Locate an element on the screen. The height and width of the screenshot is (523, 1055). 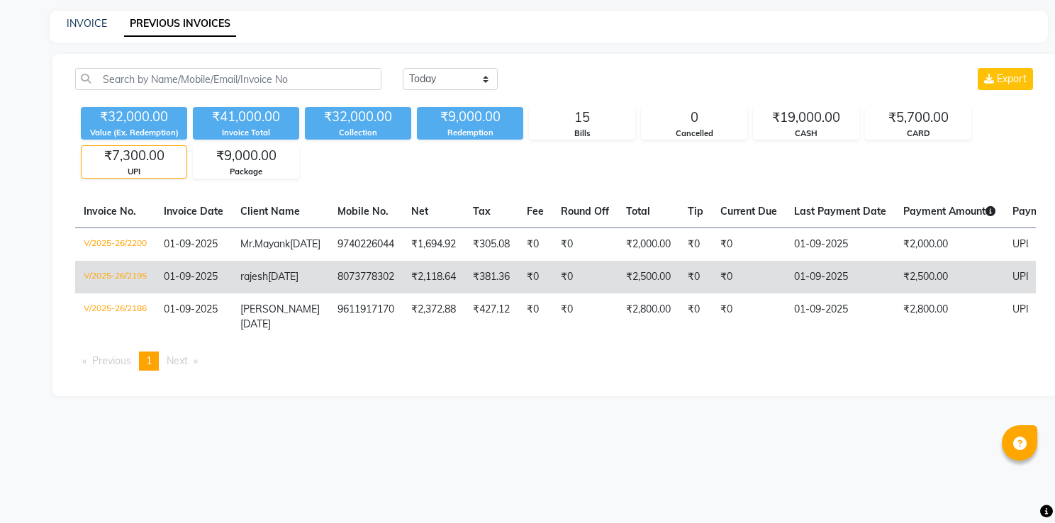
span: Next is located at coordinates (177, 361).